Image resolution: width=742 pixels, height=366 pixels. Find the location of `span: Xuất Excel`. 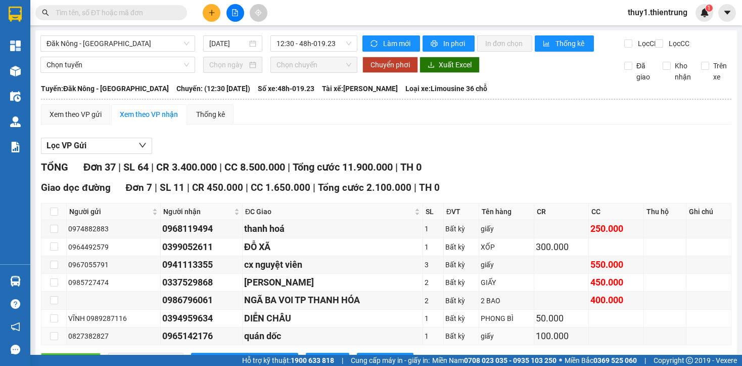

span: Xuất Excel is located at coordinates (455, 65).